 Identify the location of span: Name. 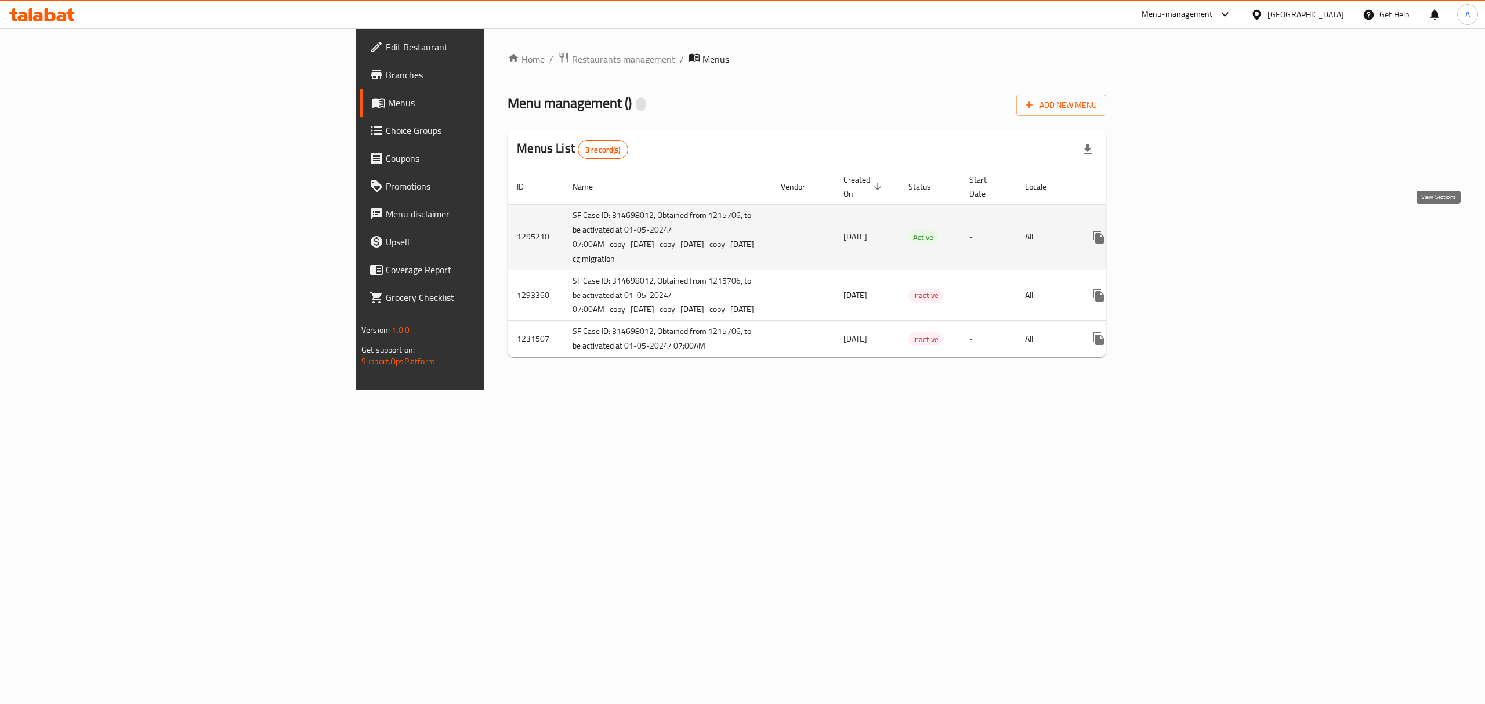
(590, 187).